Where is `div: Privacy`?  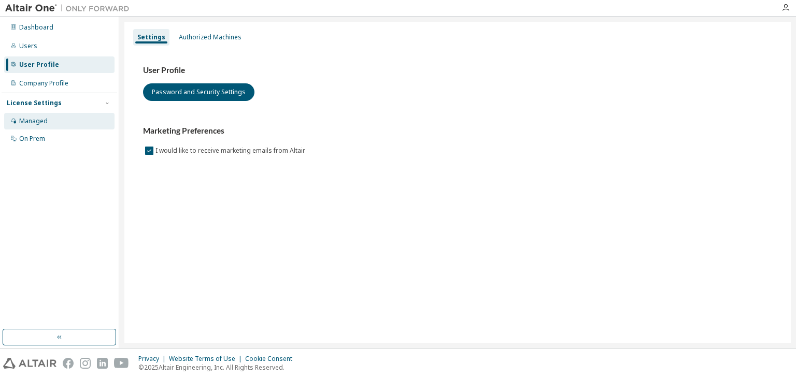 div: Privacy is located at coordinates (153, 359).